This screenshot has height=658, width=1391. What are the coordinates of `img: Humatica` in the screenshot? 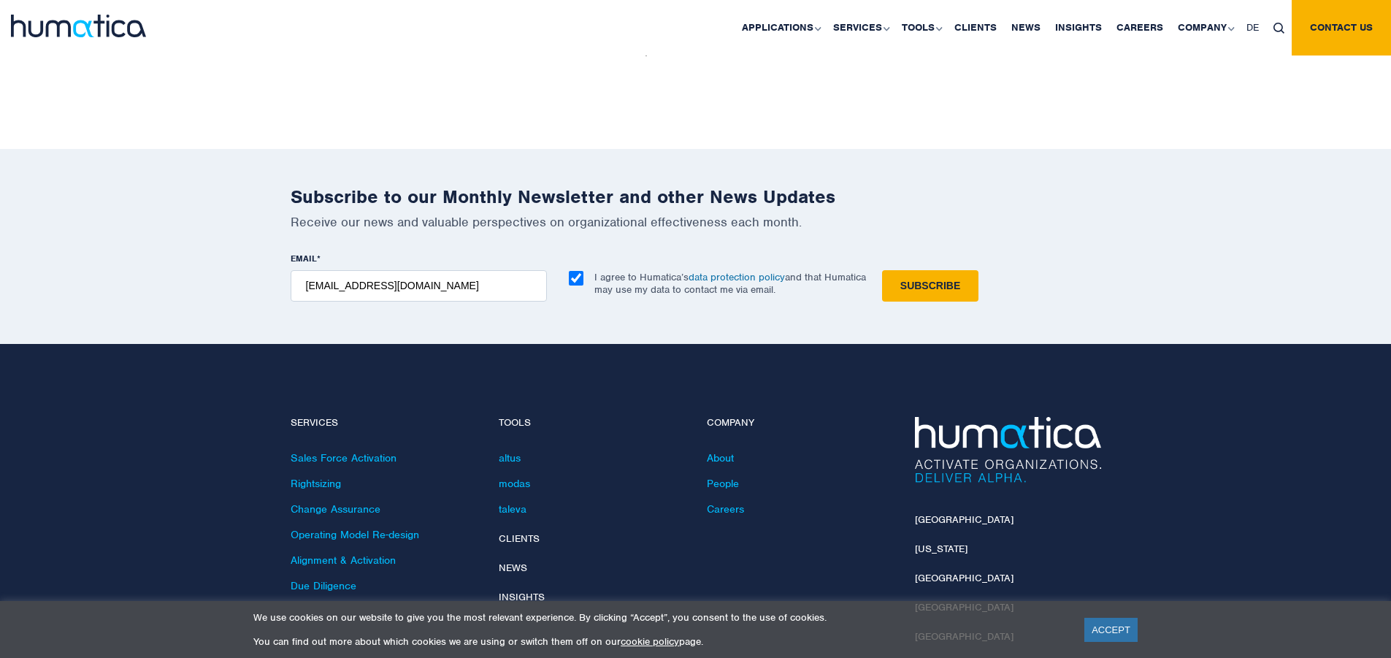 It's located at (1007, 450).